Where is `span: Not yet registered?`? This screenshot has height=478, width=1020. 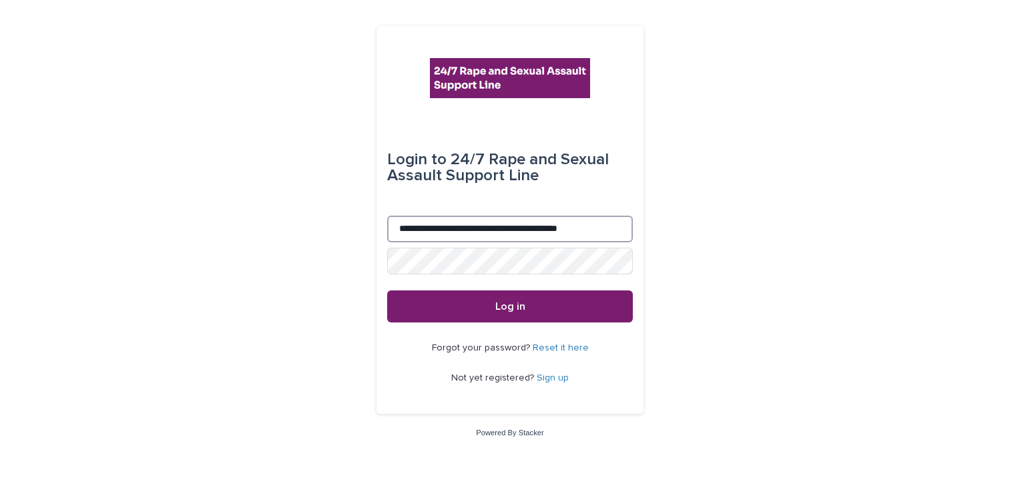 span: Not yet registered? is located at coordinates (494, 378).